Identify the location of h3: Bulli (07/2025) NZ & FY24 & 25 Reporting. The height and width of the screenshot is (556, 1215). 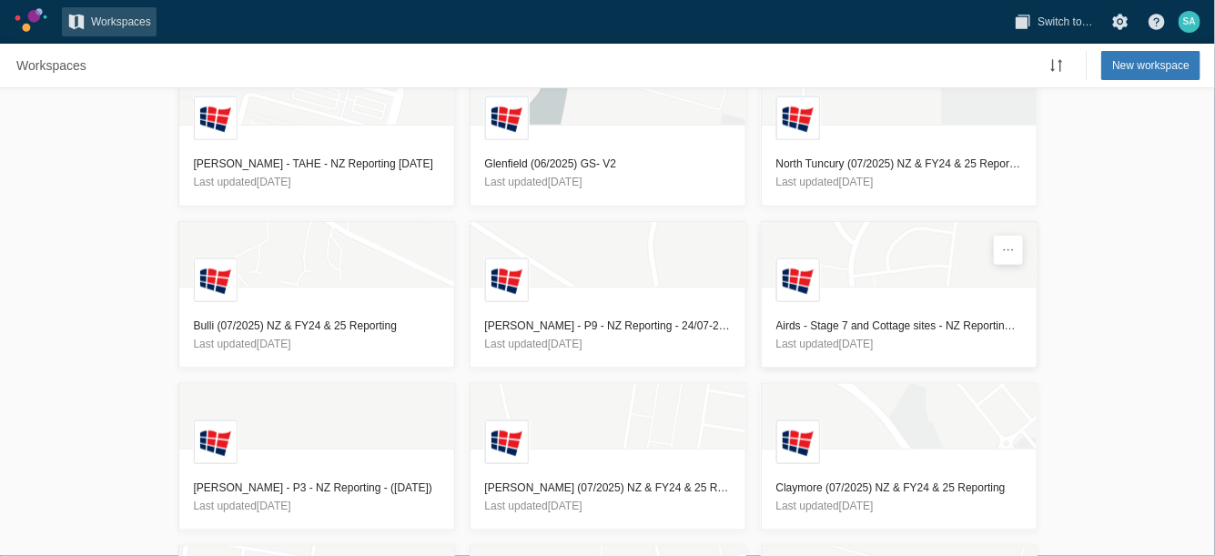
(317, 326).